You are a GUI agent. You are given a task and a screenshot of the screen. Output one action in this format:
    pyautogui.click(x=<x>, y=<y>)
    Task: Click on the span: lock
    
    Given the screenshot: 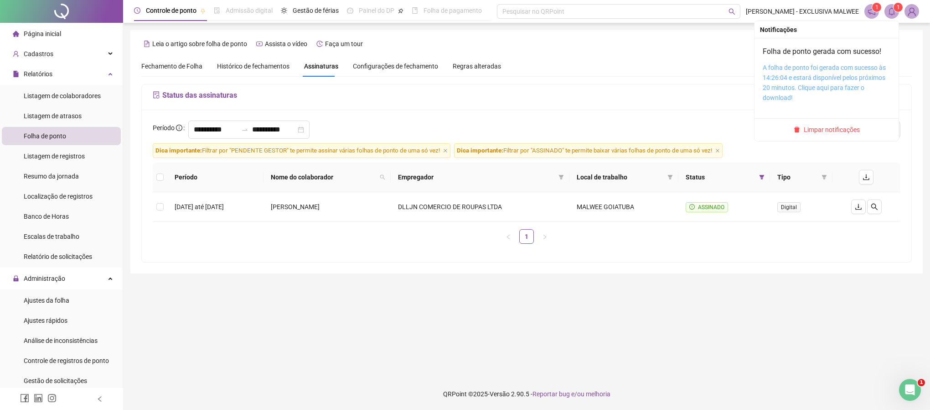 What is the action you would take?
    pyautogui.click(x=16, y=278)
    